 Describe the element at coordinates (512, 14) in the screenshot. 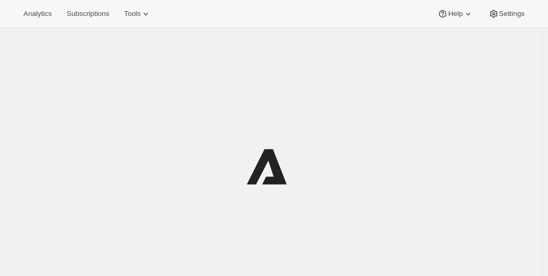

I see `span: Settings` at that location.